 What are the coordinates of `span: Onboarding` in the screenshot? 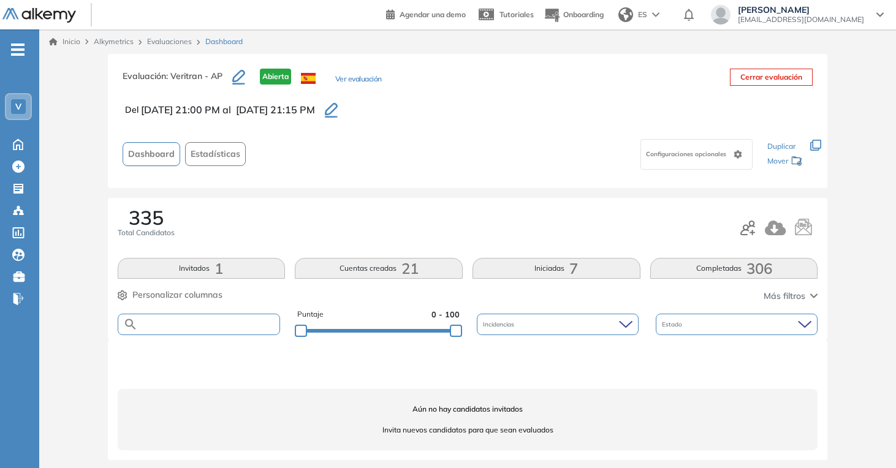 It's located at (584, 14).